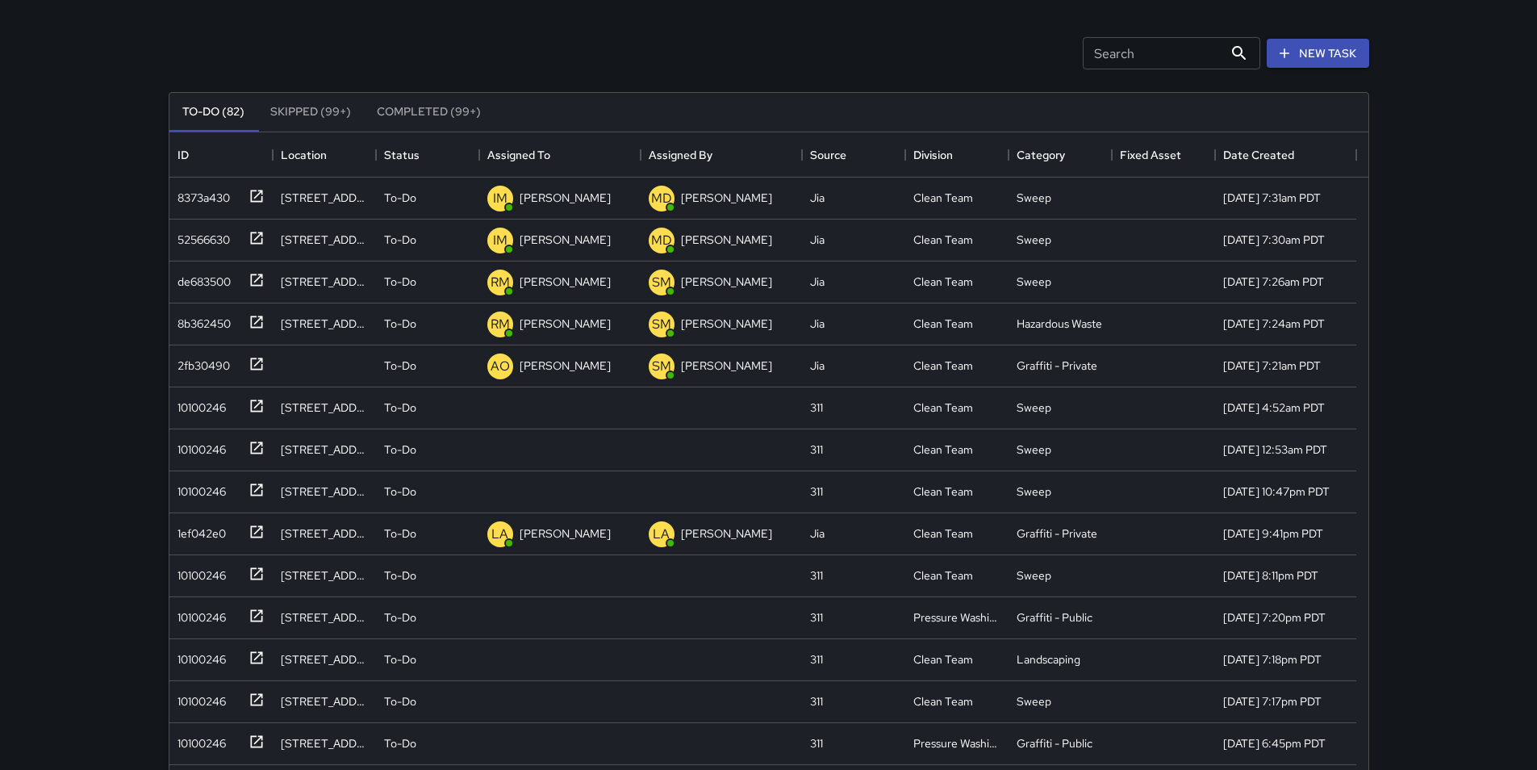 Image resolution: width=1537 pixels, height=770 pixels. What do you see at coordinates (500, 240) in the screenshot?
I see `p: IM` at bounding box center [500, 240].